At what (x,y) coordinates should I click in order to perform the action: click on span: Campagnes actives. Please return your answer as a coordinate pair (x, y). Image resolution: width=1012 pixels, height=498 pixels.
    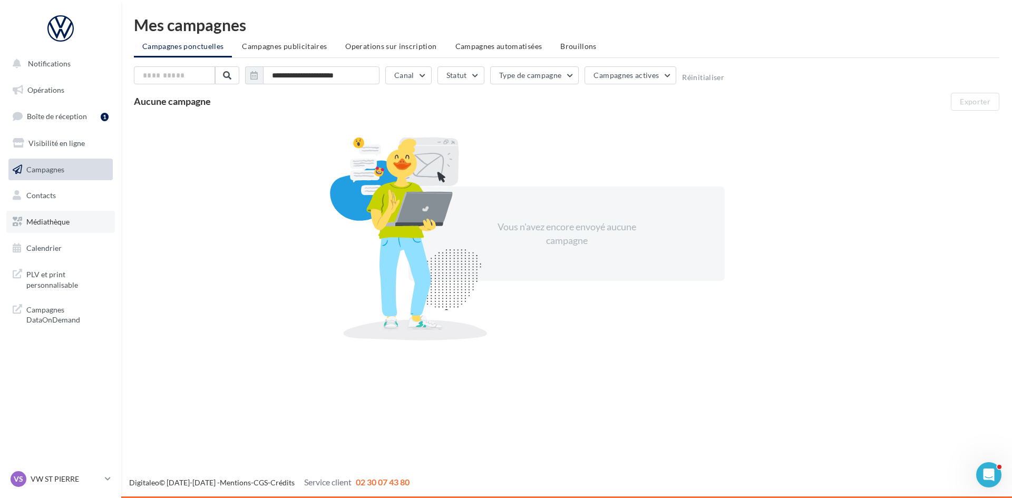
    Looking at the image, I should click on (626, 75).